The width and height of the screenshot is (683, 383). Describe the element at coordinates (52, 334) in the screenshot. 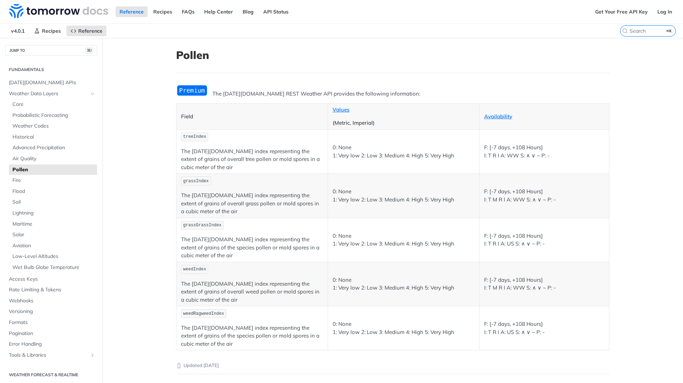

I see `span: Pagination` at that location.